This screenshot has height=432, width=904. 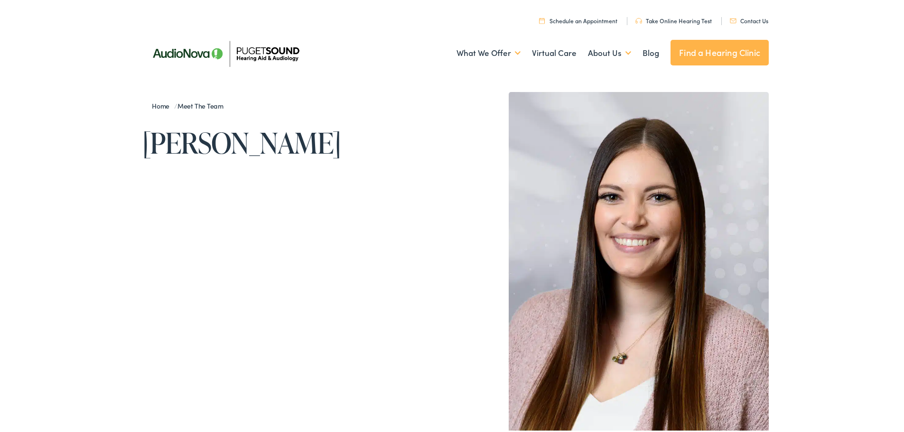 What do you see at coordinates (720, 51) in the screenshot?
I see `a: Find a Hearing Clinic` at bounding box center [720, 51].